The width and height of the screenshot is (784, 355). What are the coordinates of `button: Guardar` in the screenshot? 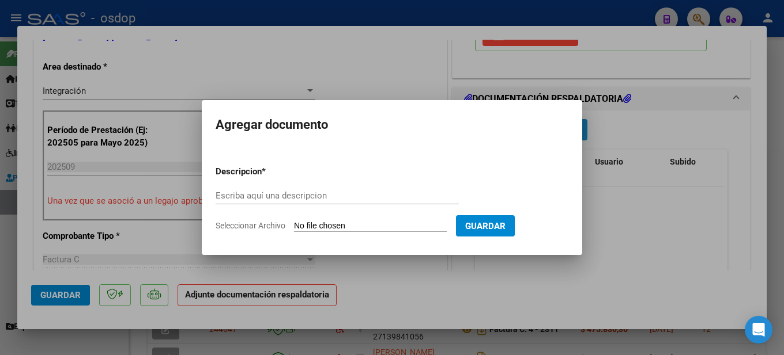 It's located at (485, 226).